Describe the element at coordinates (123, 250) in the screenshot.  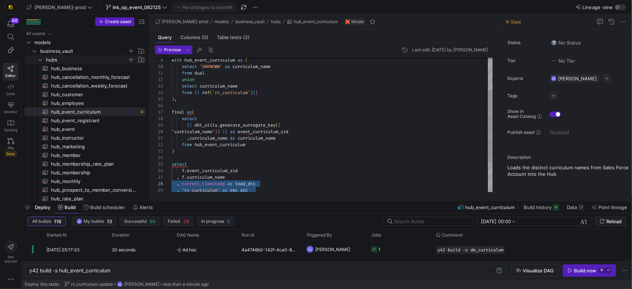
I see `y42-duration: 20 seconds` at that location.